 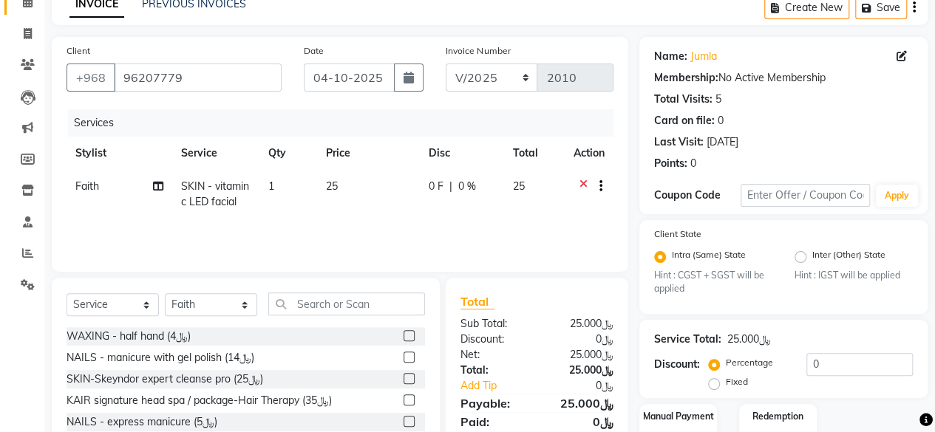 I want to click on span: 1, so click(x=271, y=186).